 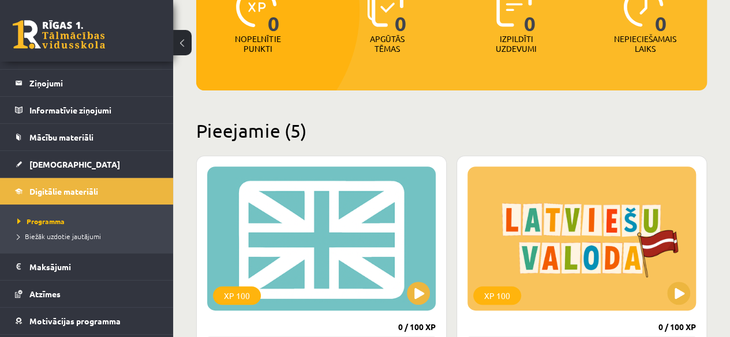 What do you see at coordinates (41, 222) in the screenshot?
I see `span: Programma` at bounding box center [41, 222].